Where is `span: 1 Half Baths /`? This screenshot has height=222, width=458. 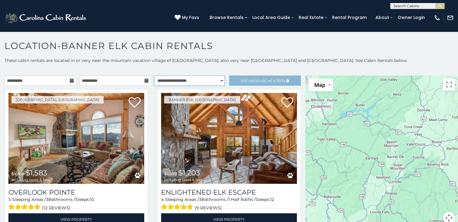 span: 1 Half Baths / is located at coordinates (242, 200).